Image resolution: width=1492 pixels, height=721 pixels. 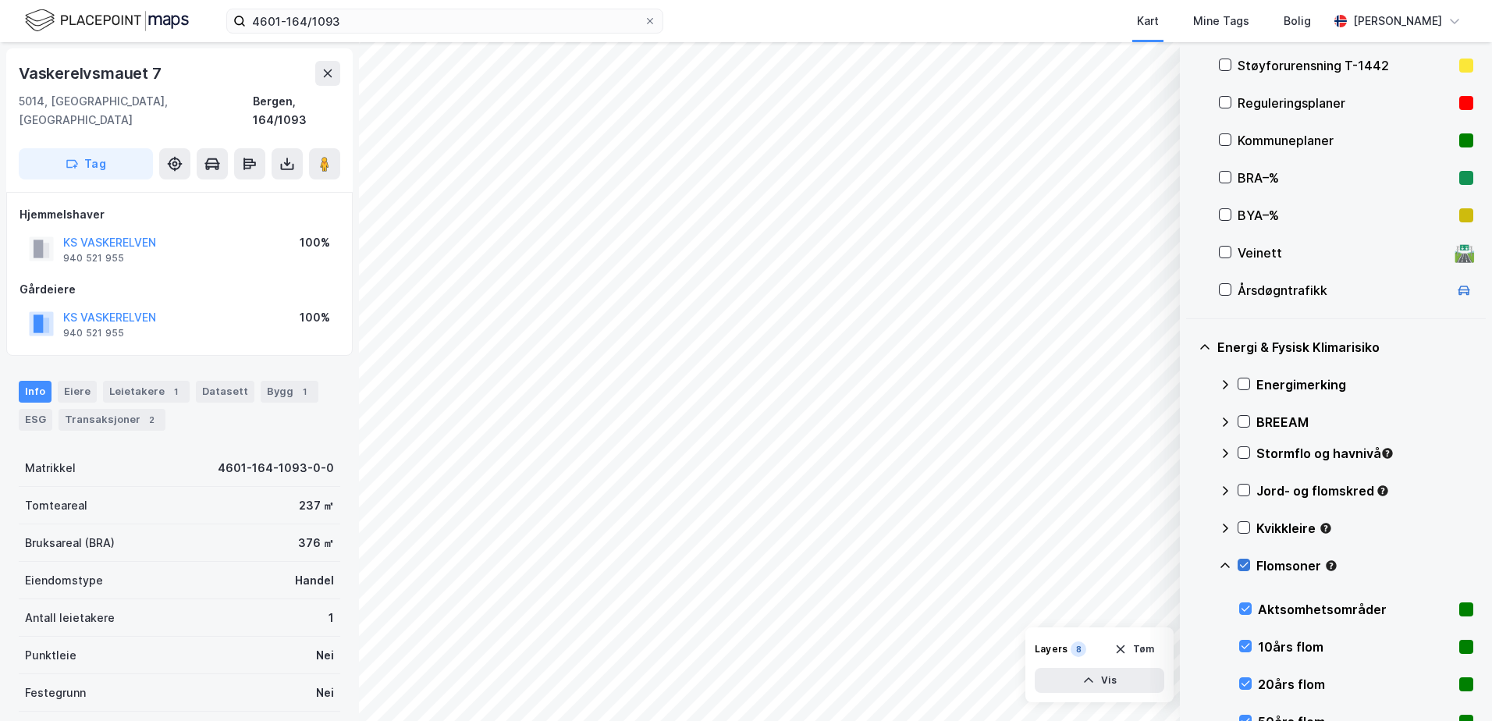 What do you see at coordinates (1355, 684) in the screenshot?
I see `div: 20års flom` at bounding box center [1355, 684].